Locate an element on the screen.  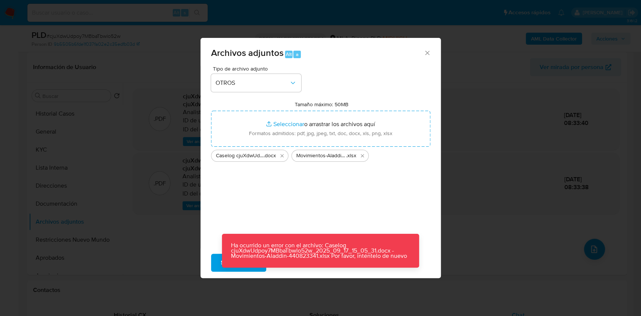
span: .docx is located at coordinates (269, 156).